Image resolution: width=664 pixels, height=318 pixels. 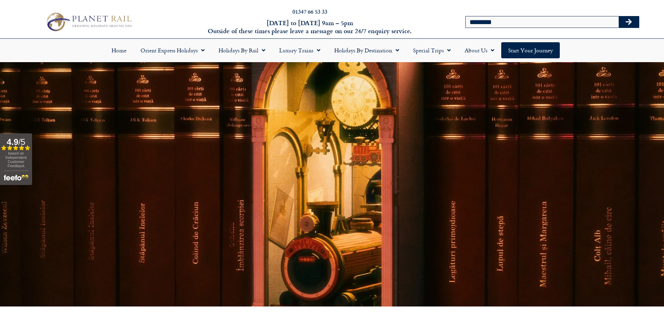 What do you see at coordinates (310, 11) in the screenshot?
I see `a: 01347 66 53 33` at bounding box center [310, 11].